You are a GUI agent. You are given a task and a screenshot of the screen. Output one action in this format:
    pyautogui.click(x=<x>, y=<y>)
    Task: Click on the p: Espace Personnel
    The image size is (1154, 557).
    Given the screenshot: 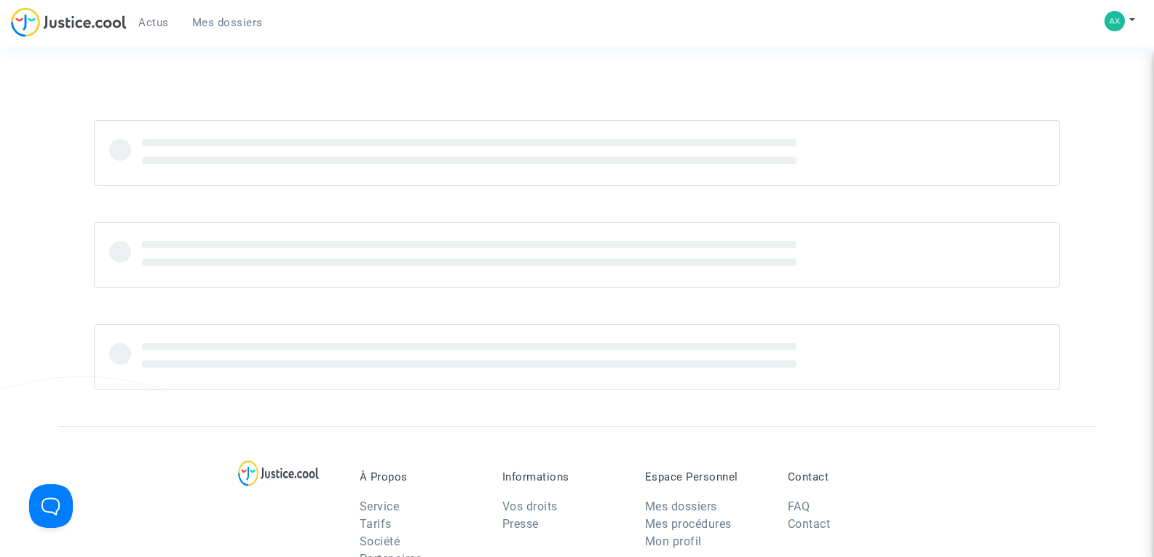 What is the action you would take?
    pyautogui.click(x=706, y=477)
    